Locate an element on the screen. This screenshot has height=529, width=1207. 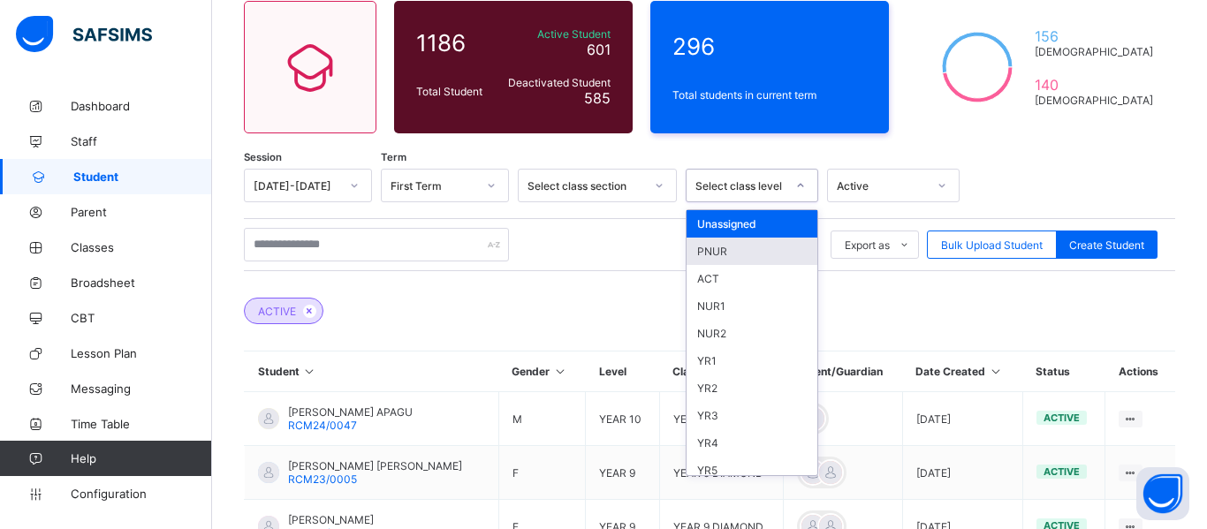
th: Parent/Guardian is located at coordinates (843, 372).